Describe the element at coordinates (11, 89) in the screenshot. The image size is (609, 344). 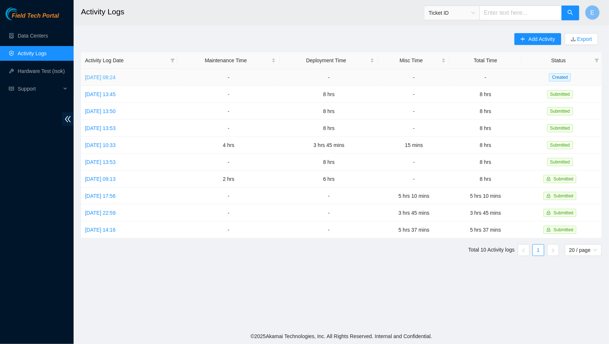
I see `span: read` at that location.